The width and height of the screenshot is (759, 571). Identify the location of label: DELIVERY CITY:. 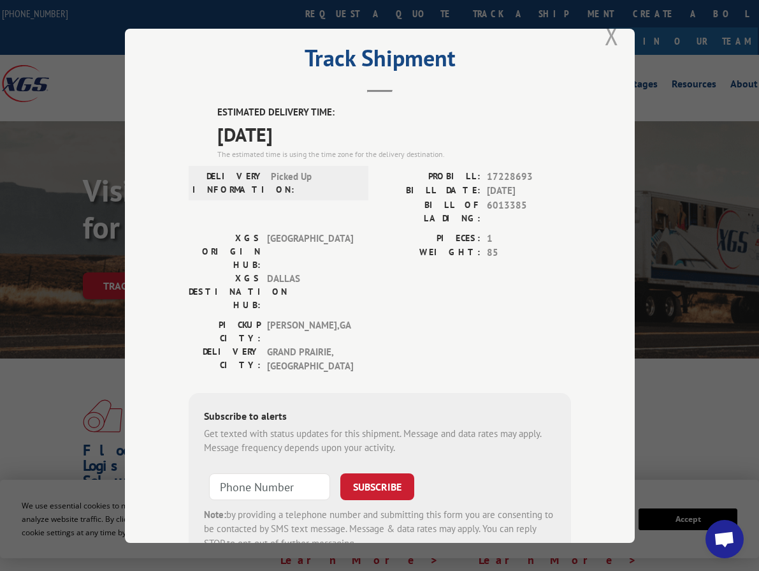
(224, 358).